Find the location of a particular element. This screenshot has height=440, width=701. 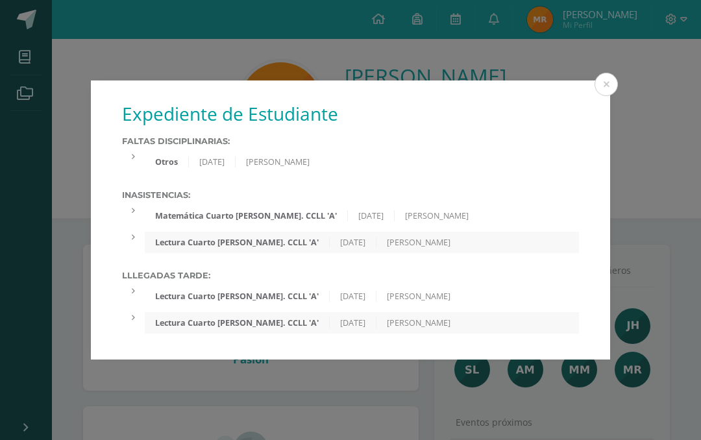

div: Otros is located at coordinates (167, 162).